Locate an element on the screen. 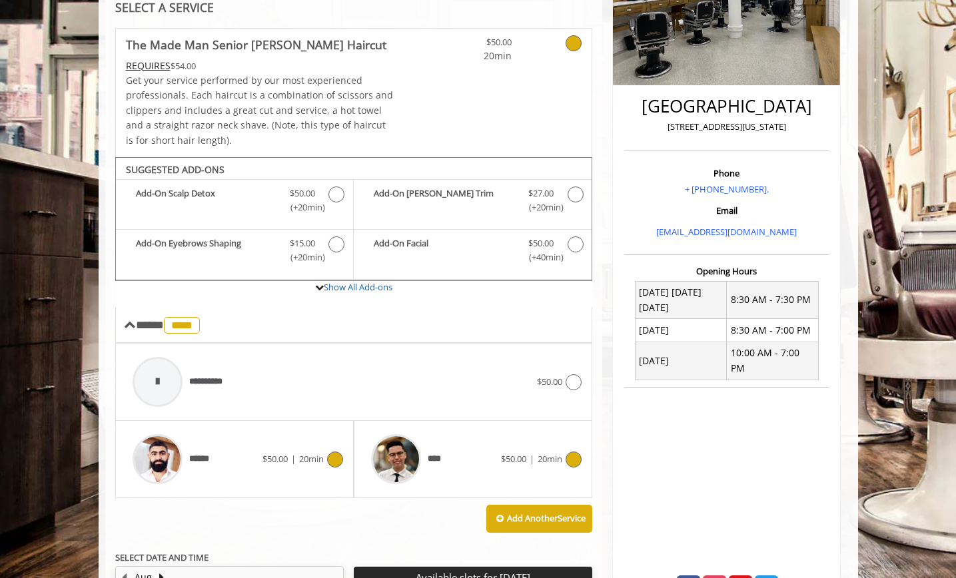  b: SUGGESTED ADD-ONS is located at coordinates (175, 169).